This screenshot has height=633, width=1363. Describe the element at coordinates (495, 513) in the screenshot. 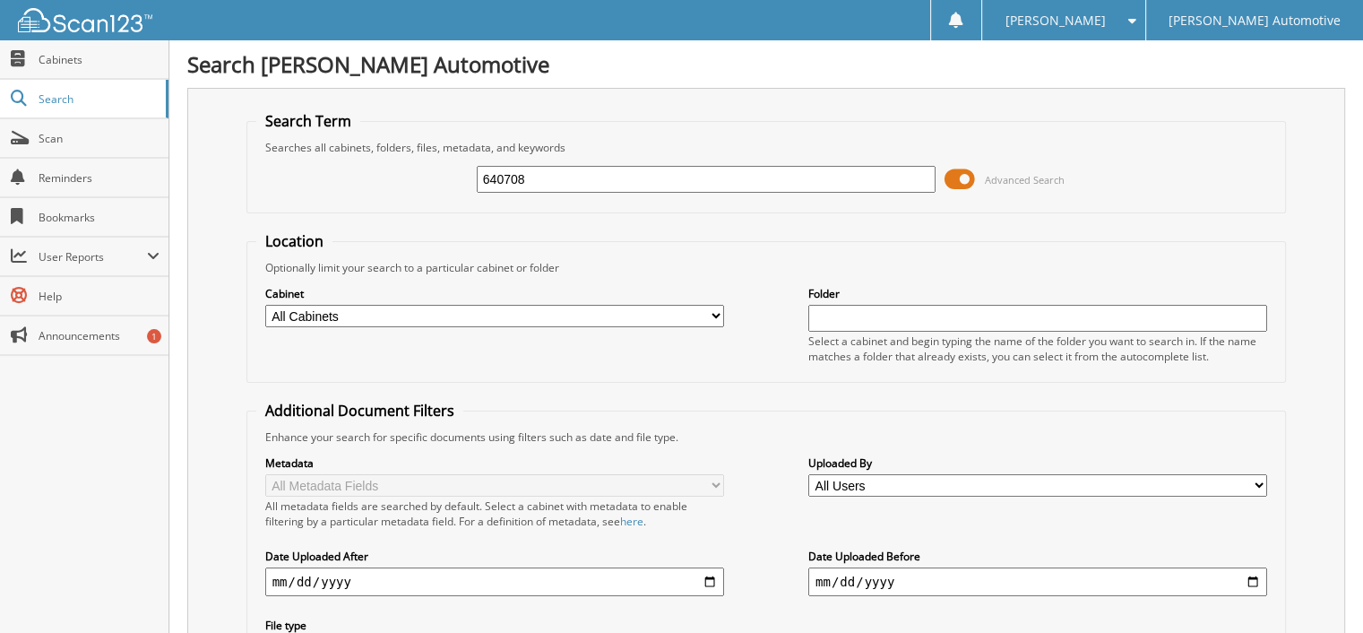

I see `div: All metadata fields are searched by default. Select a cabinet with metadata to enable filtering b...` at that location.